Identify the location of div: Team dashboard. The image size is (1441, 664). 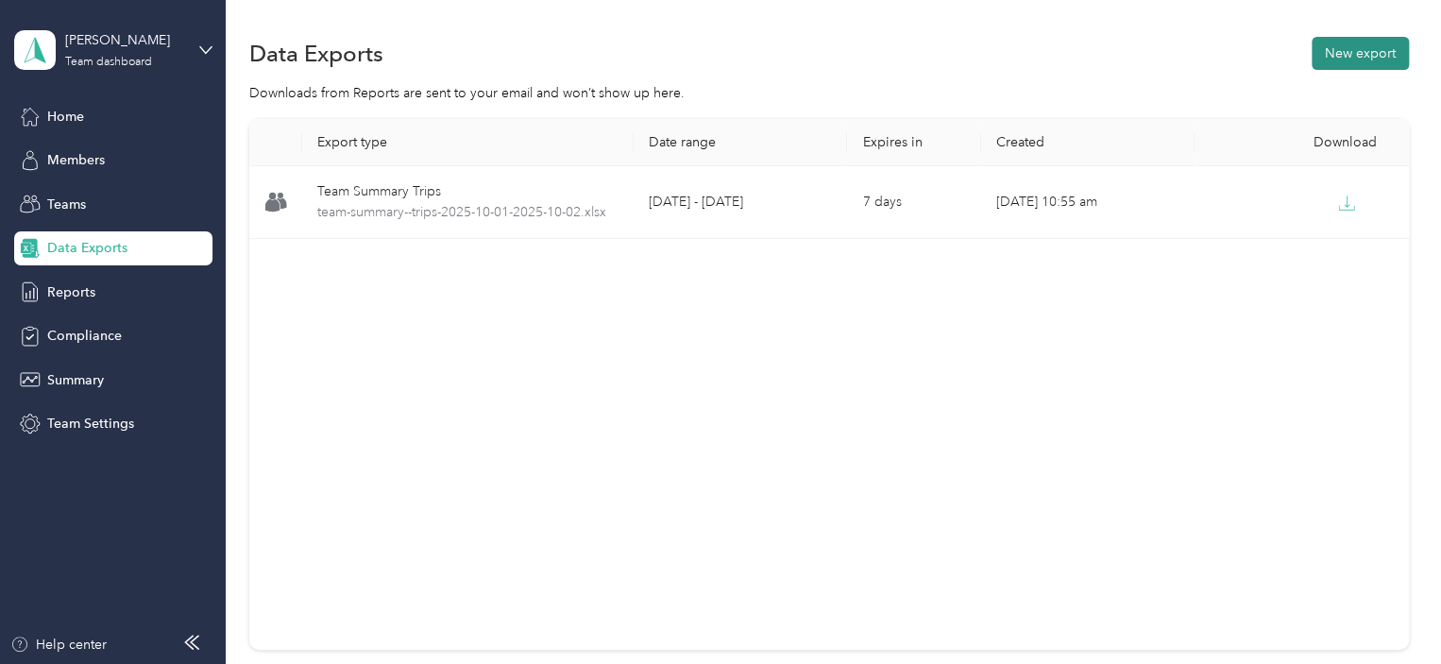
(109, 62).